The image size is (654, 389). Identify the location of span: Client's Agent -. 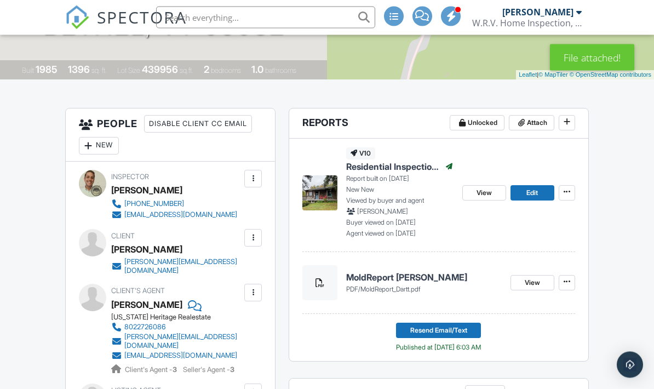
(152, 370).